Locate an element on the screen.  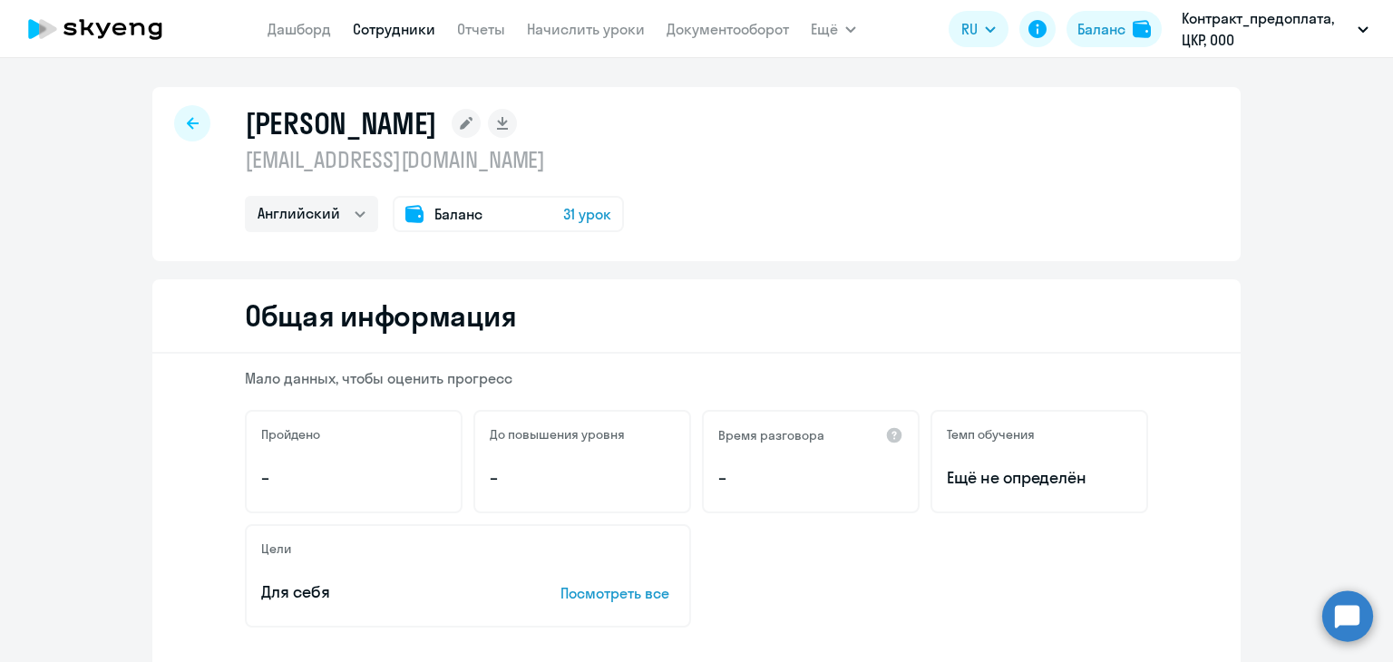
a: Отчеты is located at coordinates (481, 29).